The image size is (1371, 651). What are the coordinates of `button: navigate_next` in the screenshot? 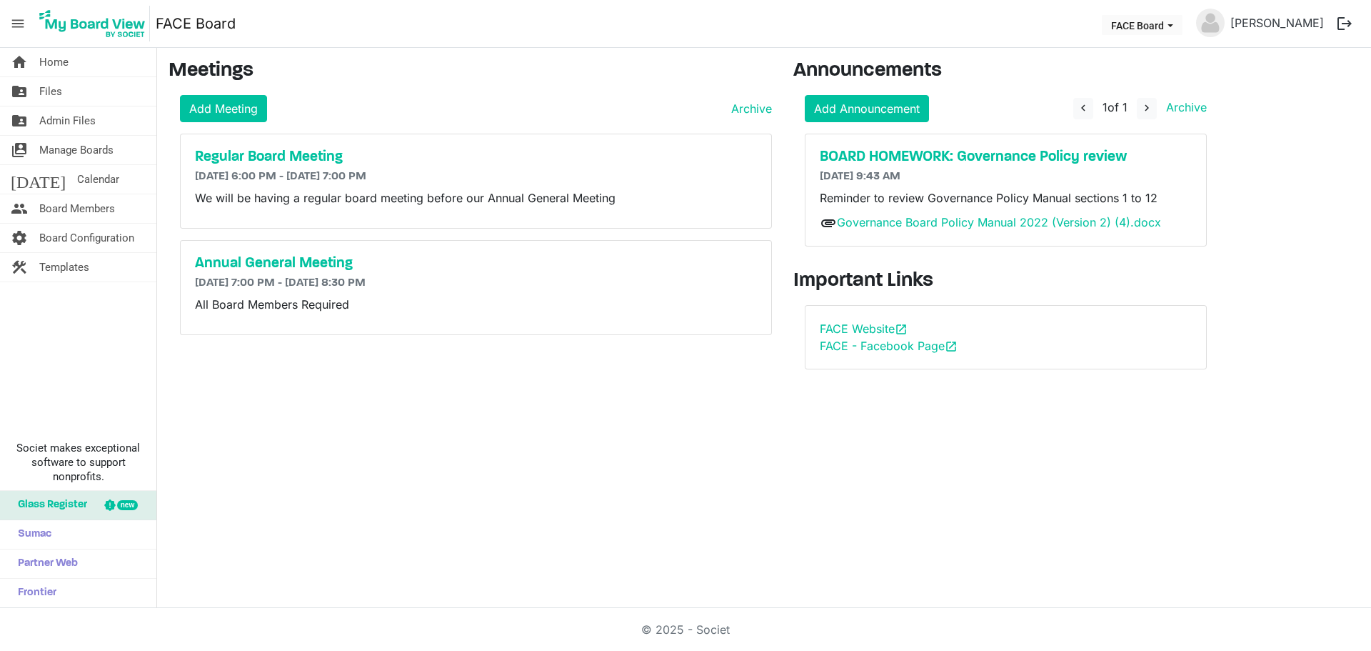 It's located at (1147, 109).